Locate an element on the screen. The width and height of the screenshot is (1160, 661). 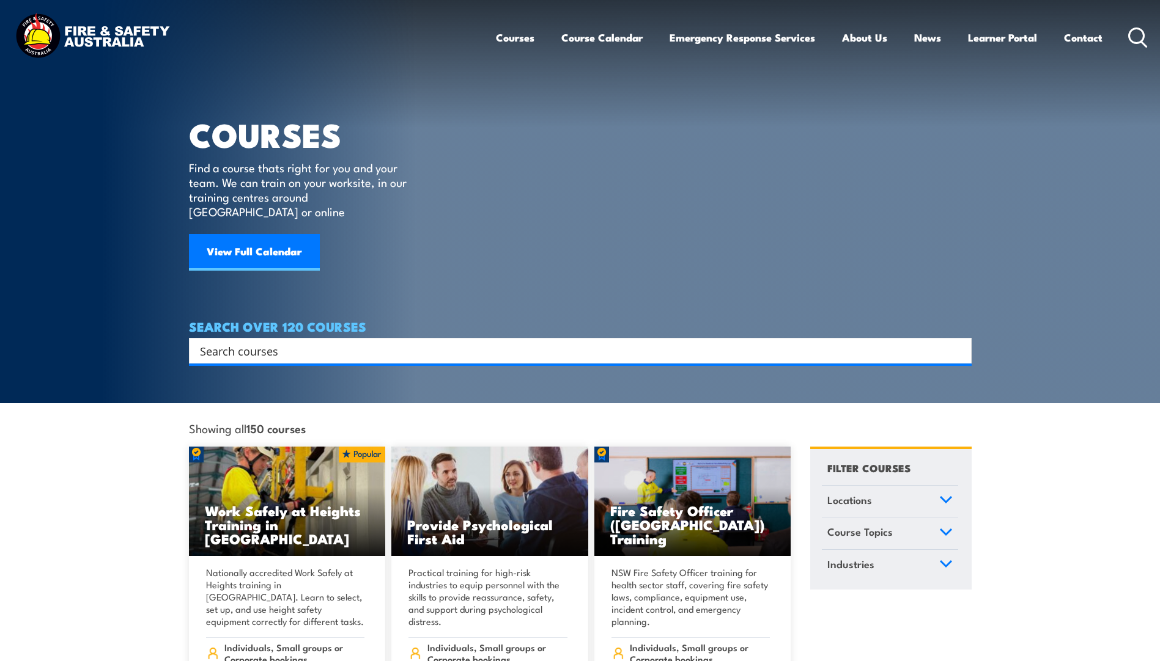
h3: Provide Psychological First Aid is located at coordinates (490, 532).